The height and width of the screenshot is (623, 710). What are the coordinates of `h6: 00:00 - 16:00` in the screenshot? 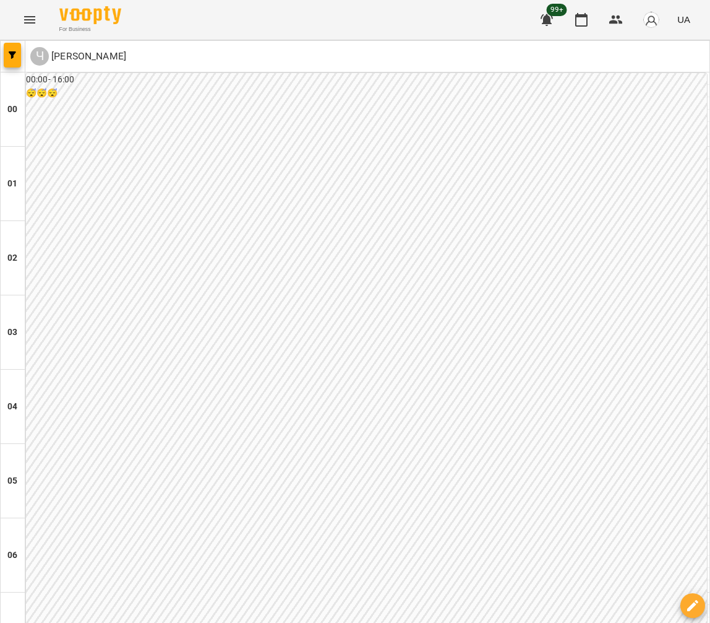 It's located at (366, 80).